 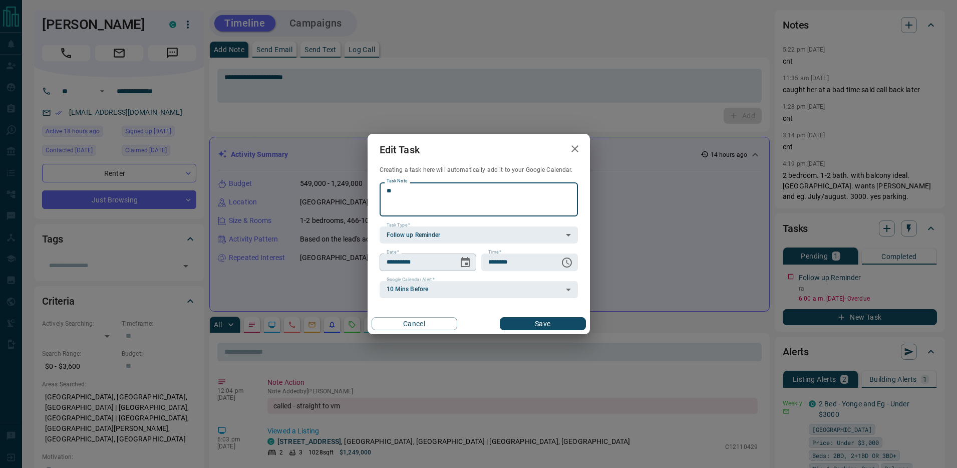 What do you see at coordinates (411, 280) in the screenshot?
I see `label: Google Calendar Alert` at bounding box center [411, 280].